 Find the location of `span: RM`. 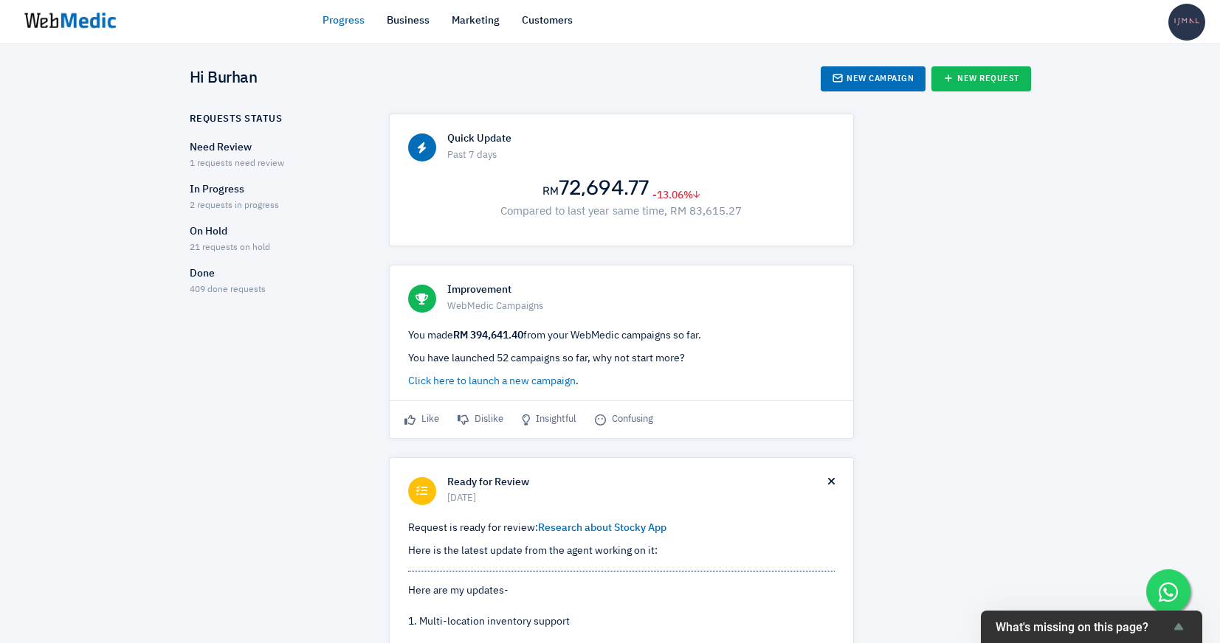

span: RM is located at coordinates (550, 191).